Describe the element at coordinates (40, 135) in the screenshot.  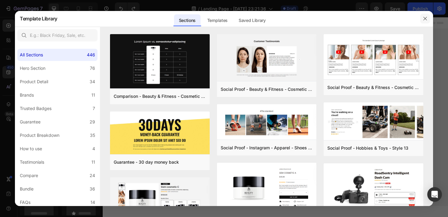
I see `div: Product Breakdown` at that location.